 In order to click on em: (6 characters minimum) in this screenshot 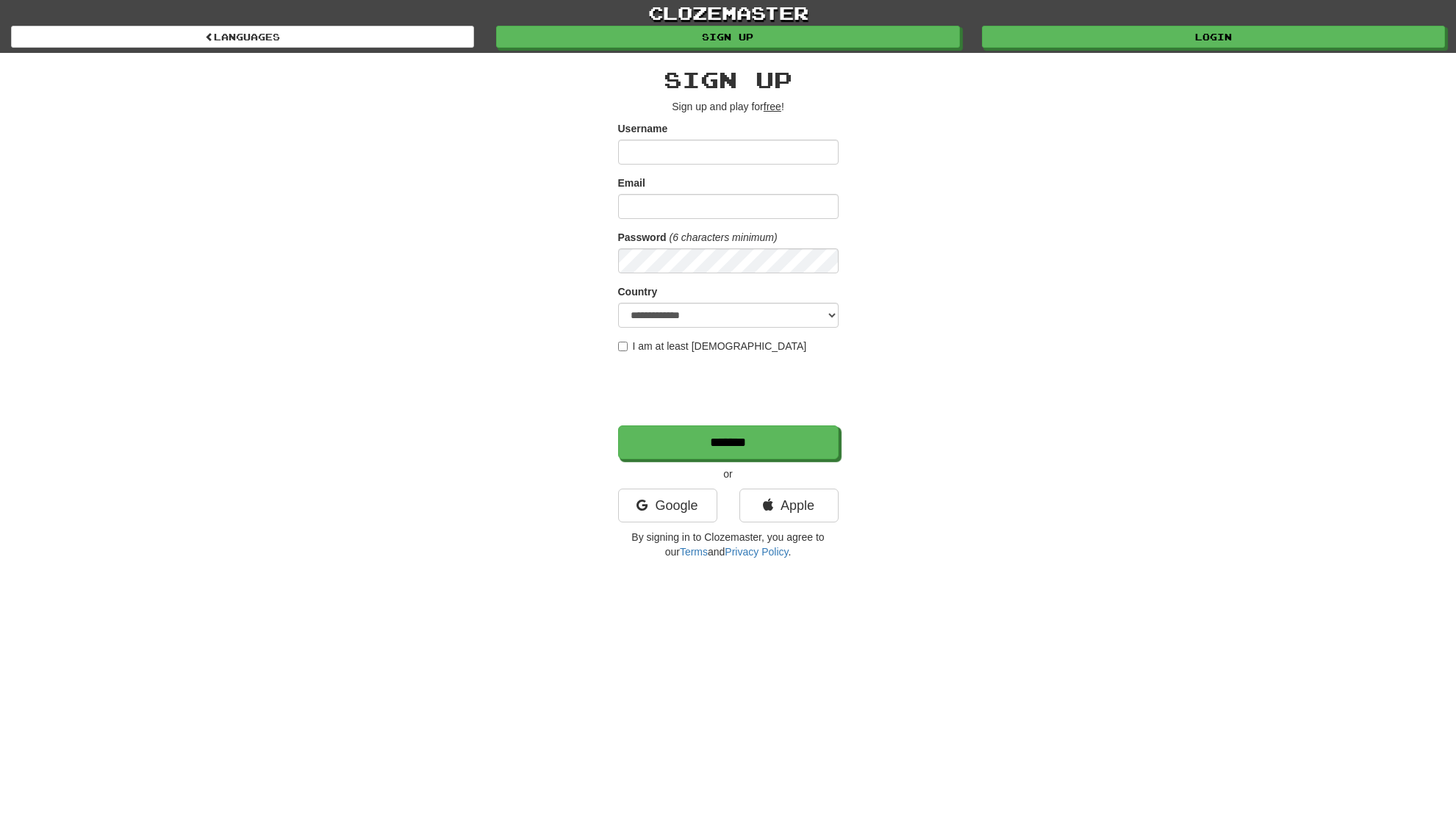, I will do `click(723, 237)`.